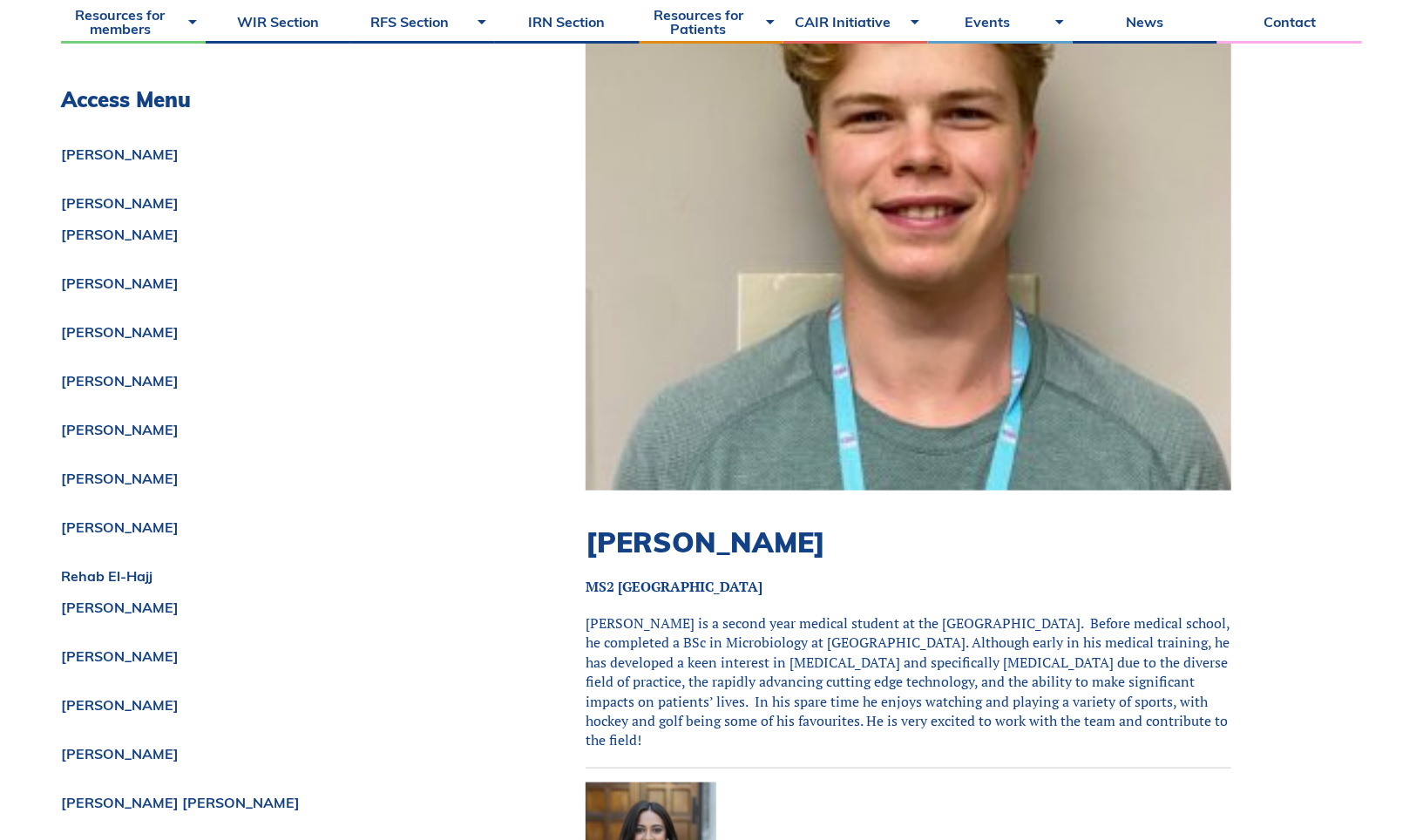 The width and height of the screenshot is (1423, 840). Describe the element at coordinates (280, 99) in the screenshot. I see `h3: Access Menu` at that location.